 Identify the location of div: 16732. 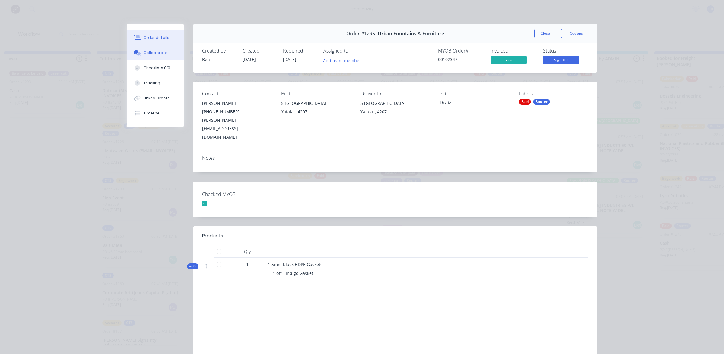
(474, 103).